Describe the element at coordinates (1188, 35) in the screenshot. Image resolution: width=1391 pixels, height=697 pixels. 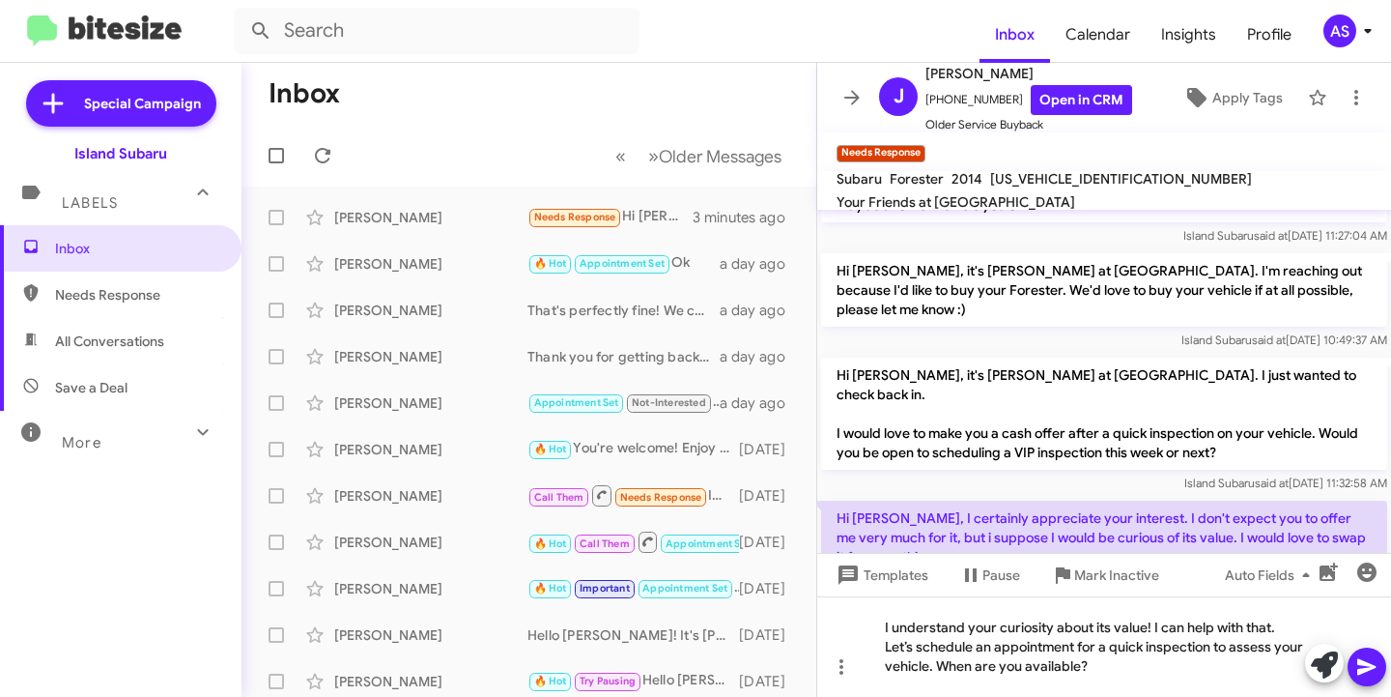
I see `span: Insights` at that location.